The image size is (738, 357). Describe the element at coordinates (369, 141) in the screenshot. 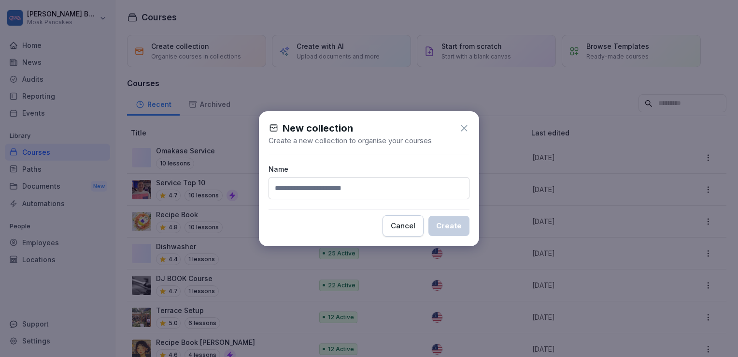

I see `p: Create a new collection to organise your courses` at that location.